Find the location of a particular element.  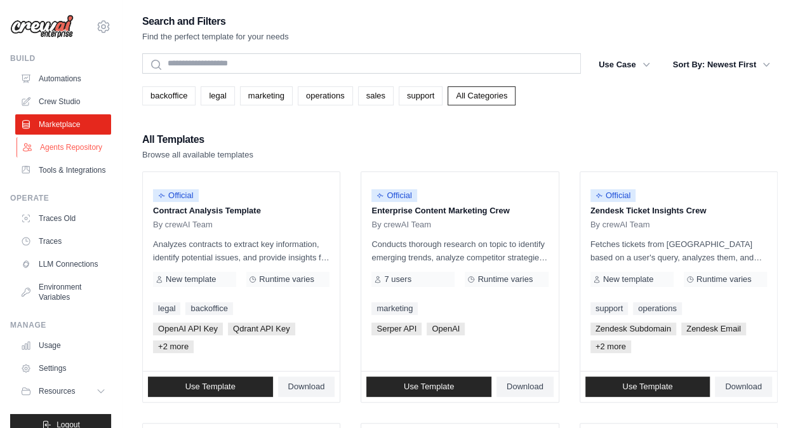

p: Contract Analysis Template is located at coordinates (241, 211).